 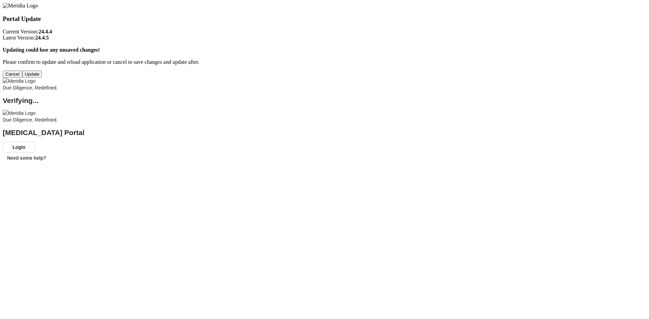 What do you see at coordinates (45, 31) in the screenshot?
I see `strong: 24.4.4` at bounding box center [45, 31].